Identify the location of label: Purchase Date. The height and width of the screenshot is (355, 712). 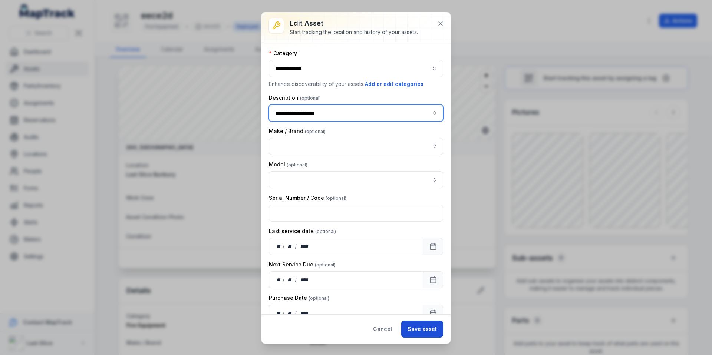
(299, 298).